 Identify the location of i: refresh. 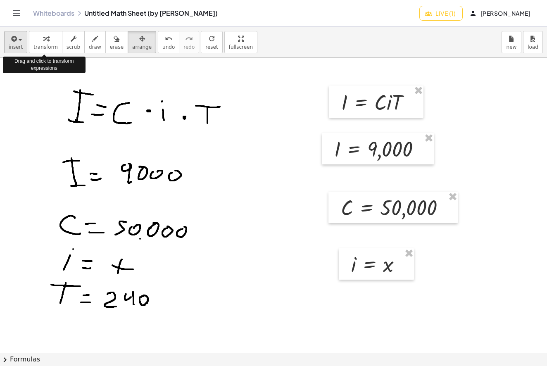
(211, 39).